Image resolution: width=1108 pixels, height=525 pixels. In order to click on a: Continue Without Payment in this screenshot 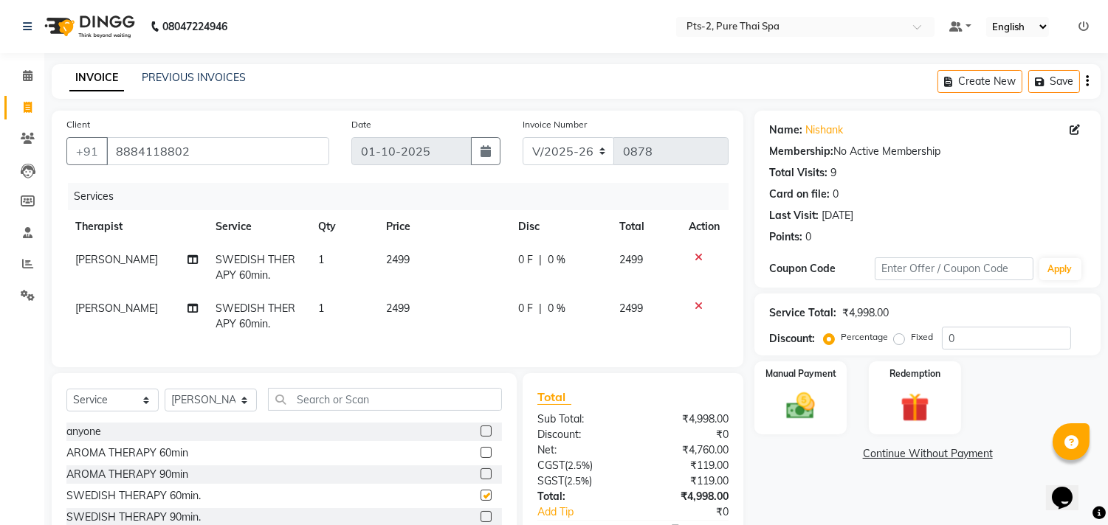, I will do `click(927, 454)`.